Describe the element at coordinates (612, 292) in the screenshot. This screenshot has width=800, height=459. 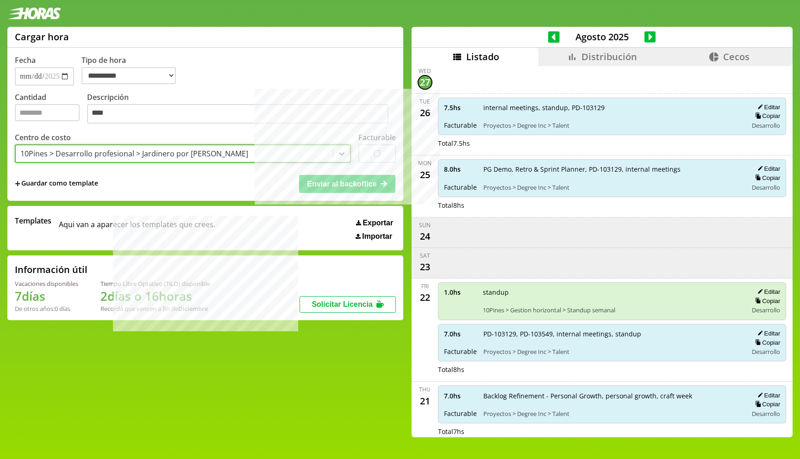
I see `span: standup` at that location.